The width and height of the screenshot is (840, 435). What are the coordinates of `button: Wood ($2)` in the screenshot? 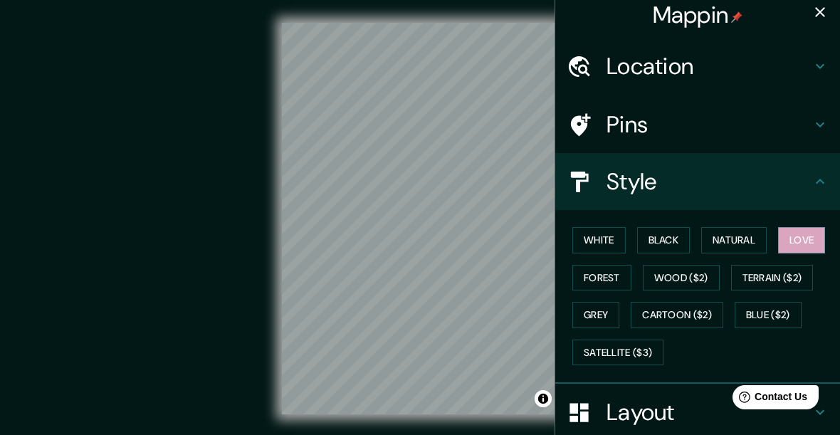 It's located at (681, 278).